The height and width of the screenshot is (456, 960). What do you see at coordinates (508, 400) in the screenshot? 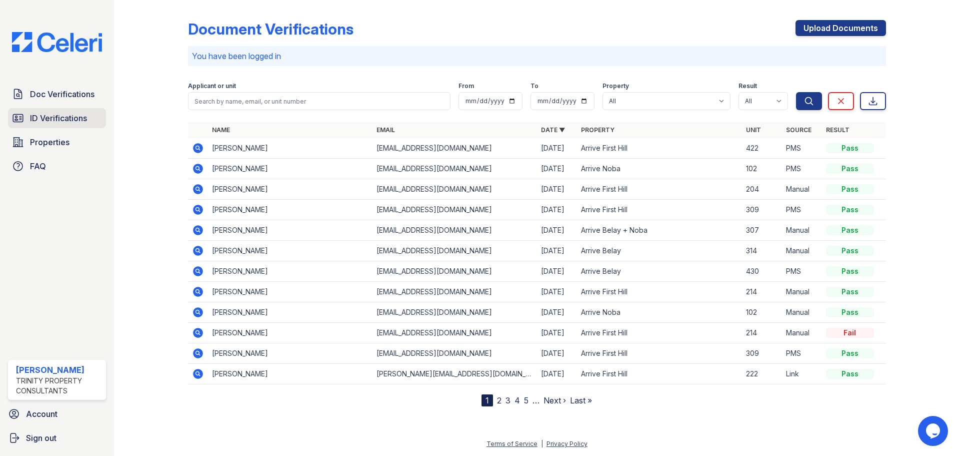
I see `a: 3` at bounding box center [508, 400].